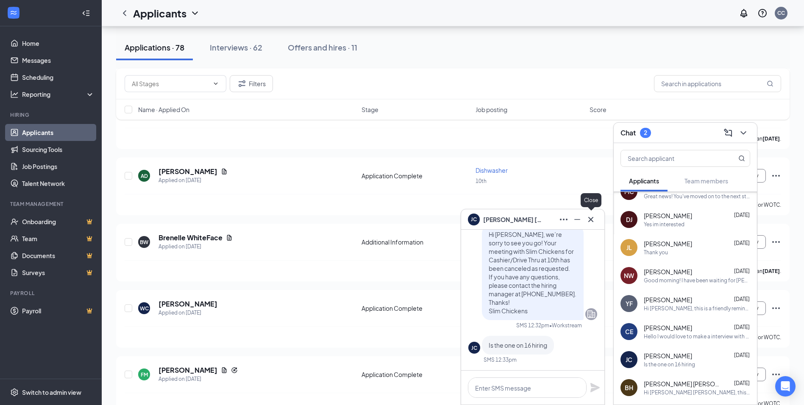  Describe the element at coordinates (670, 364) in the screenshot. I see `div: Is the one on 16 hiring` at that location.